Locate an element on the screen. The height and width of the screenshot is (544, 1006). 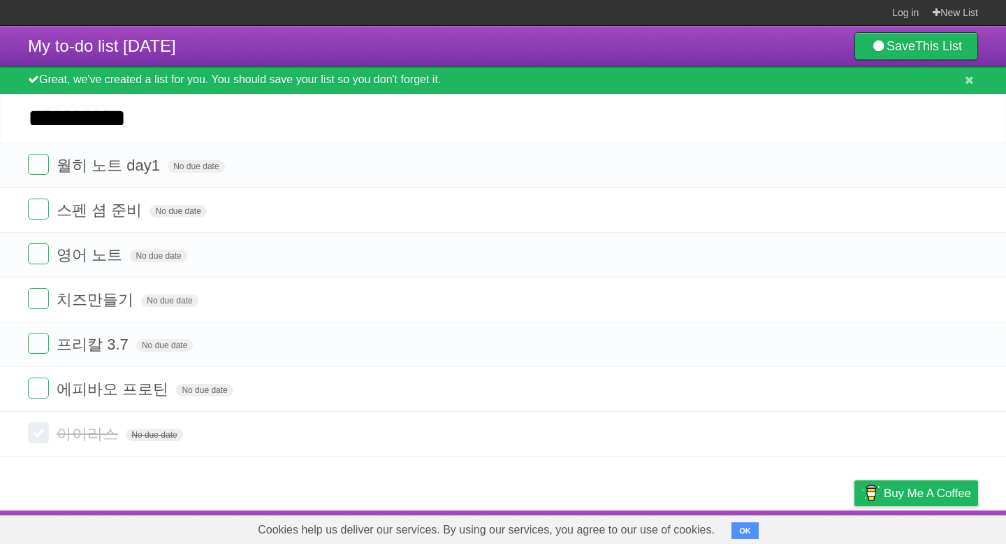
span: 프리칼 3.7 is located at coordinates (94, 344).